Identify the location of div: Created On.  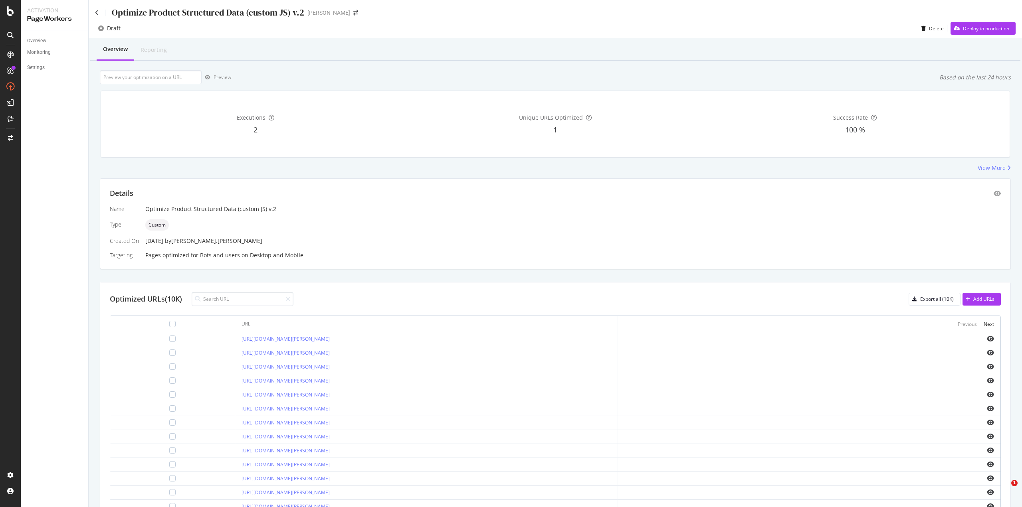
(124, 241).